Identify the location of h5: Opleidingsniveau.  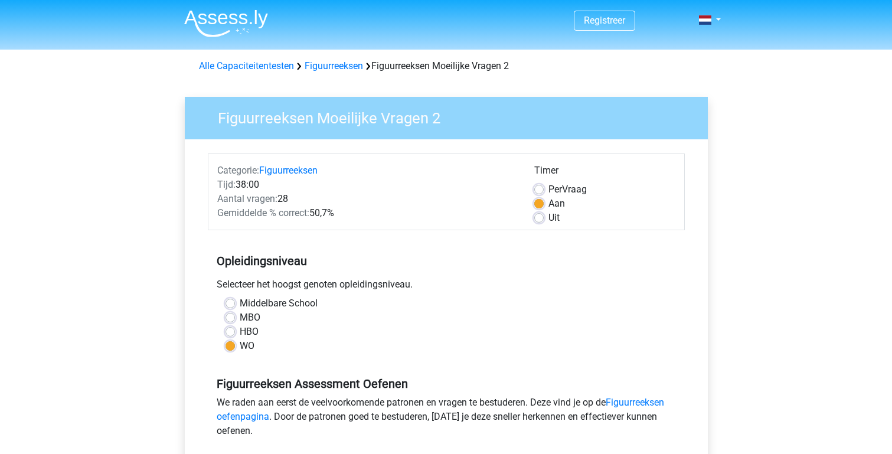
(446, 261).